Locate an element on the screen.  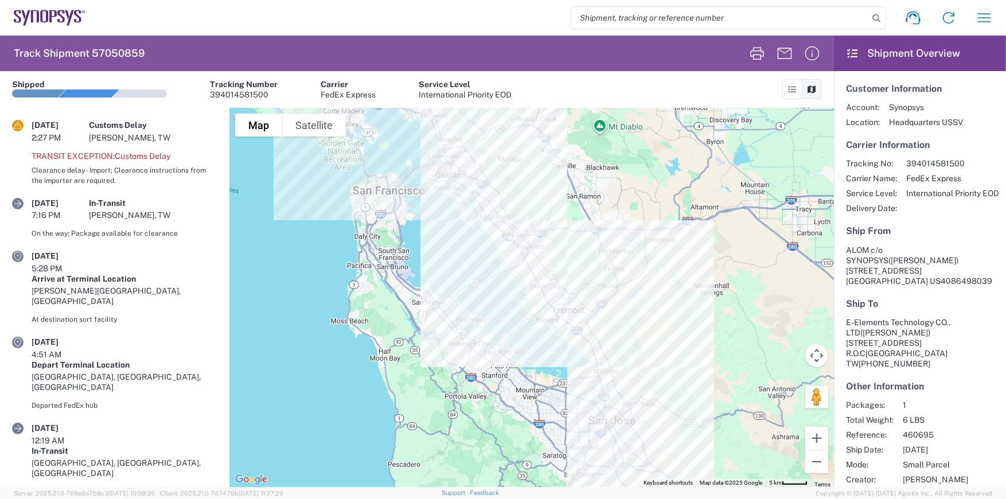
a: Feedback is located at coordinates (484, 493).